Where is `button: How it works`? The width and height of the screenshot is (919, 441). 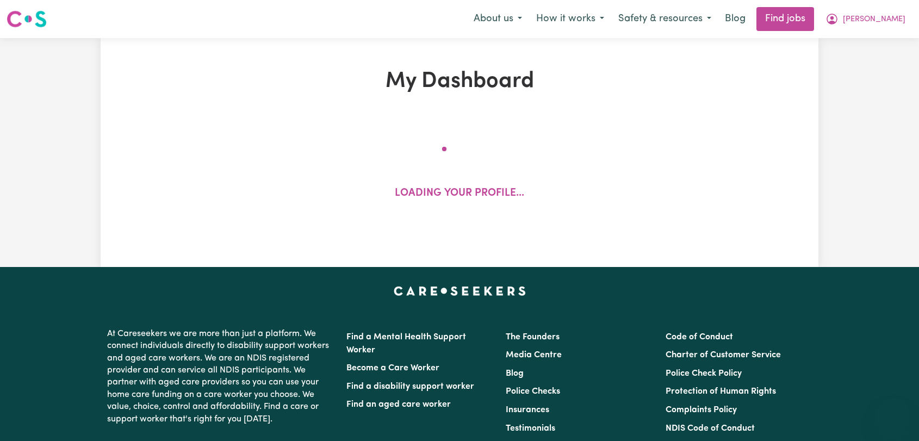 button: How it works is located at coordinates (570, 19).